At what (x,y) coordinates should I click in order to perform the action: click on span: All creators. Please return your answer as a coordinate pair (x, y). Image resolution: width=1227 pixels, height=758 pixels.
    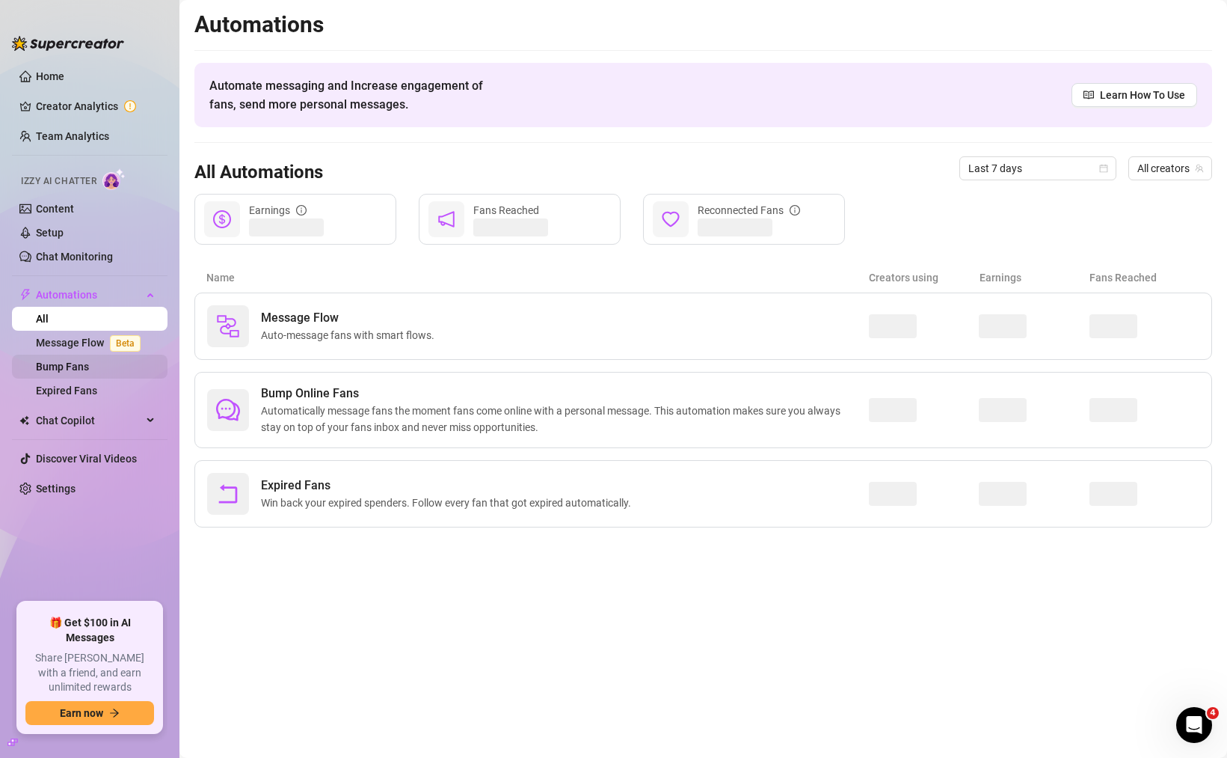
    Looking at the image, I should click on (1170, 168).